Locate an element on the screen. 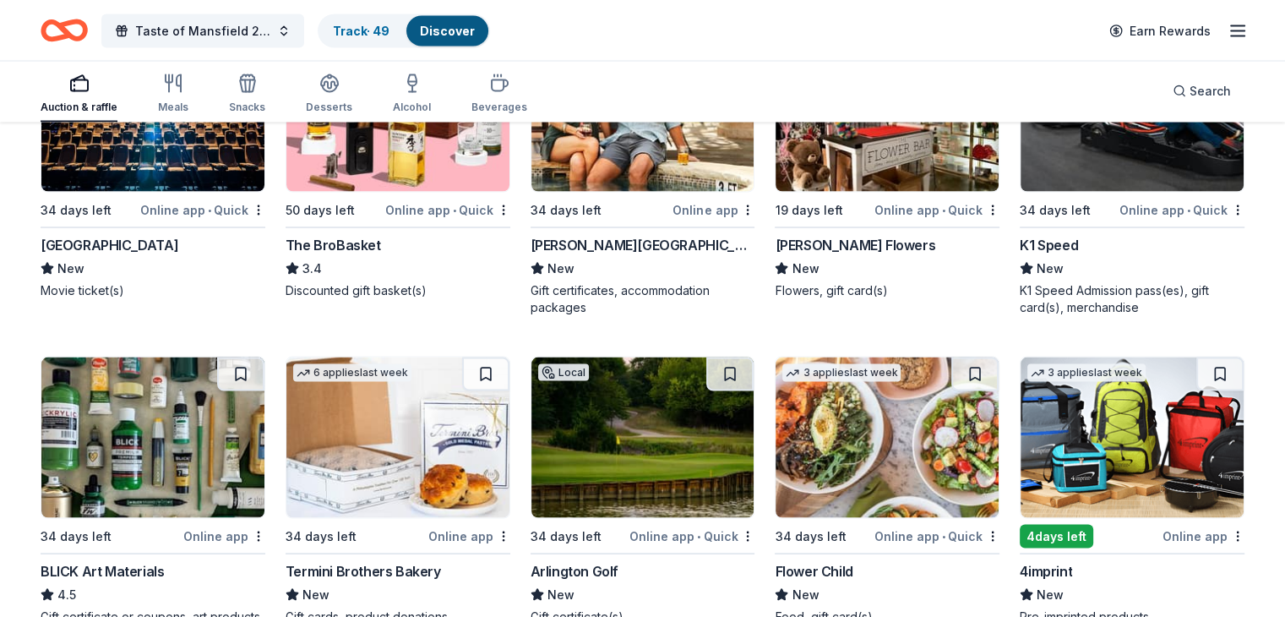  button: Track· 49Discover is located at coordinates (404, 30).